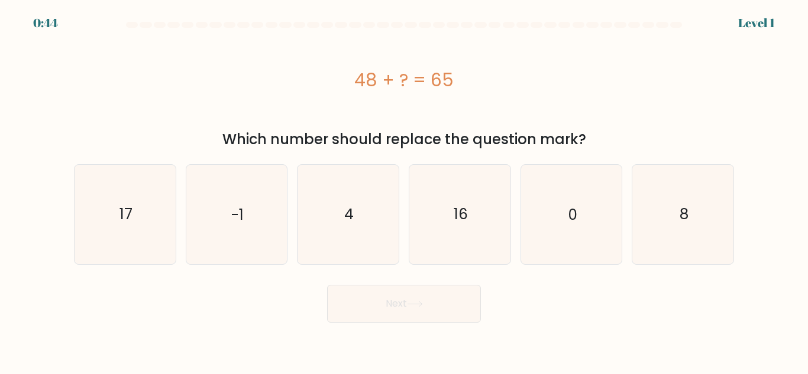 This screenshot has height=374, width=808. What do you see at coordinates (684, 214) in the screenshot?
I see `text: 8` at bounding box center [684, 214].